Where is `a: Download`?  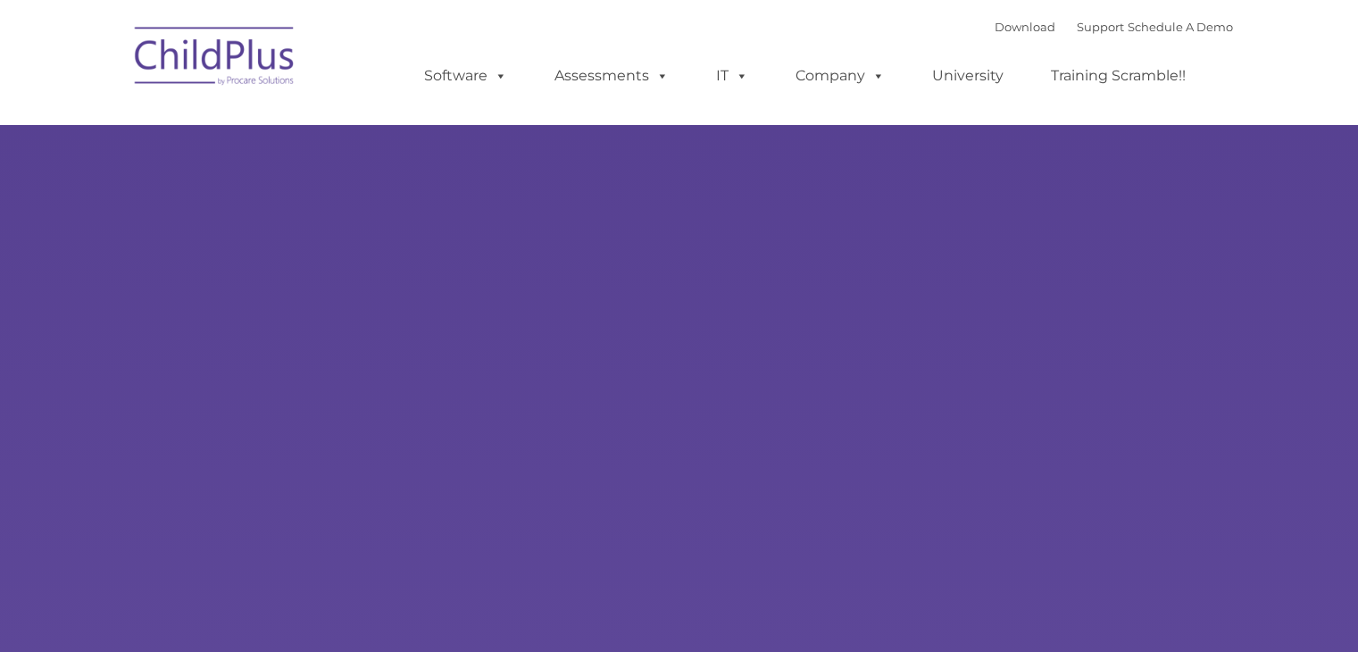 a: Download is located at coordinates (1025, 27).